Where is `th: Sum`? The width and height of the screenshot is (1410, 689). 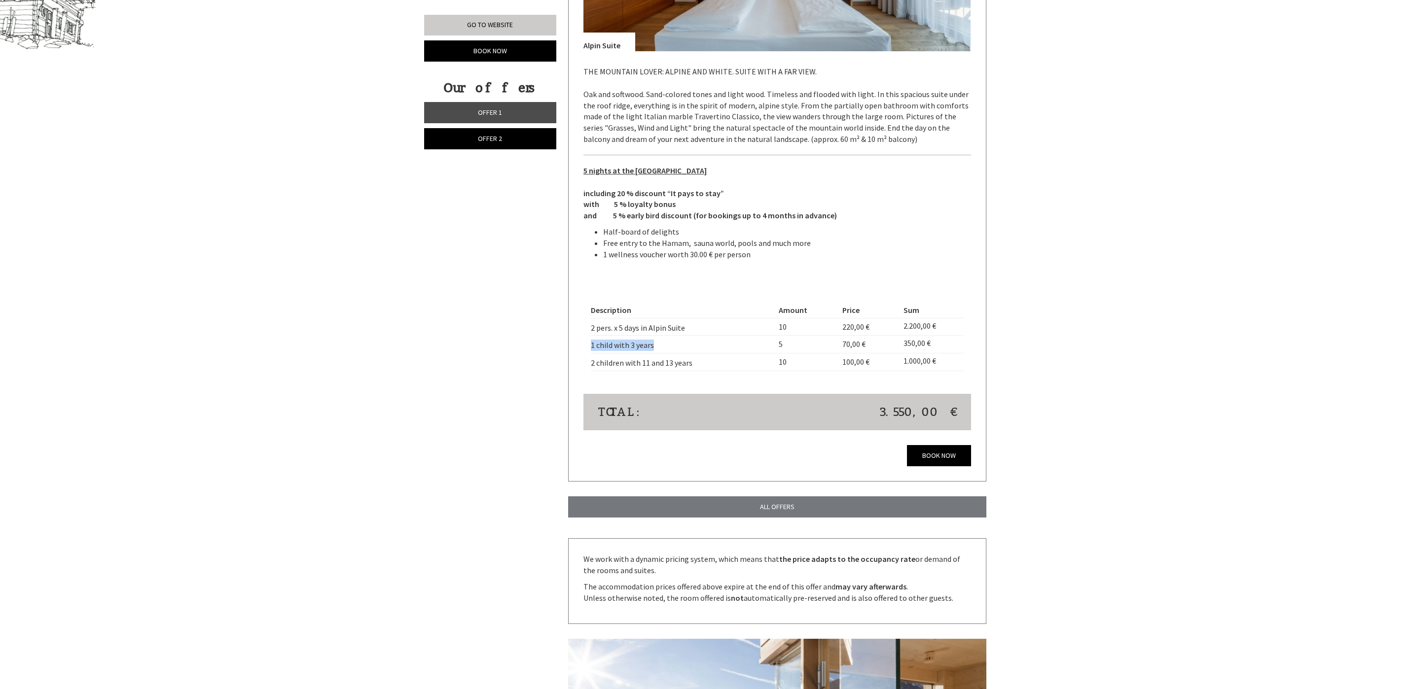 th: Sum is located at coordinates (931, 310).